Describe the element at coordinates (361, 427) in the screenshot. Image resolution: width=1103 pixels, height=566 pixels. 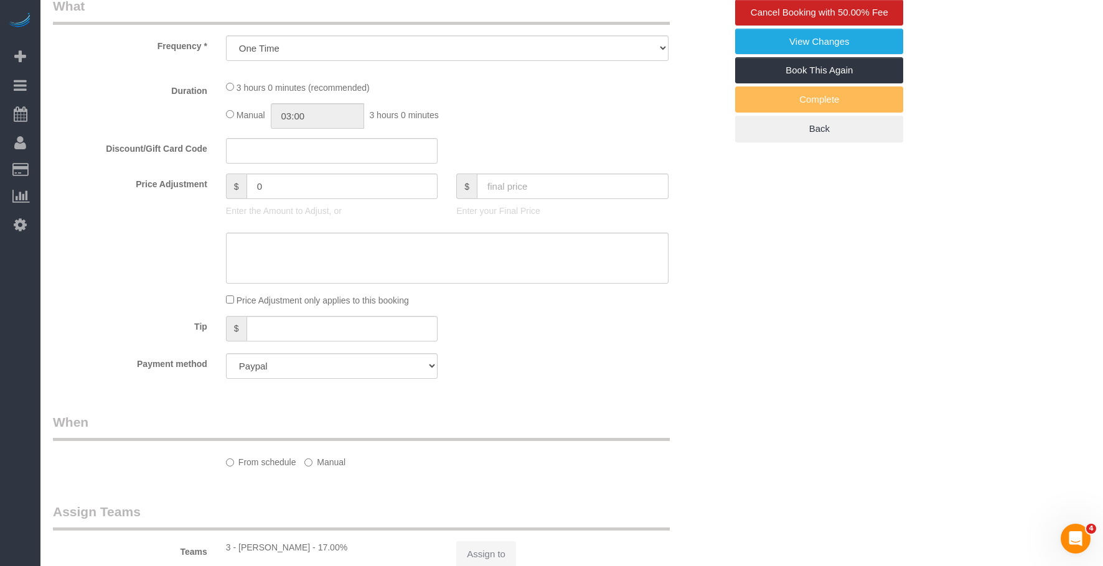
I see `legend: When` at that location.